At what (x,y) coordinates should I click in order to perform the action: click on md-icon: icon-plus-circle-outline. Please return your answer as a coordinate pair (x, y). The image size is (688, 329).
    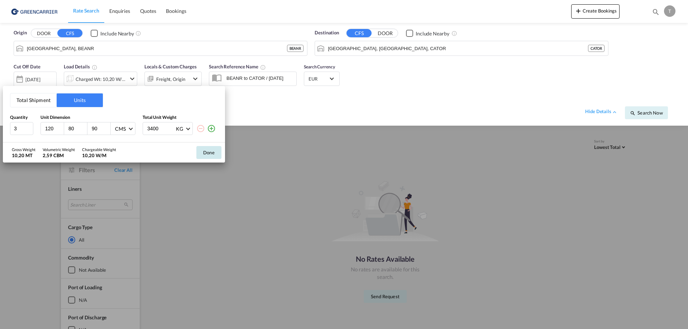
    Looking at the image, I should click on (211, 129).